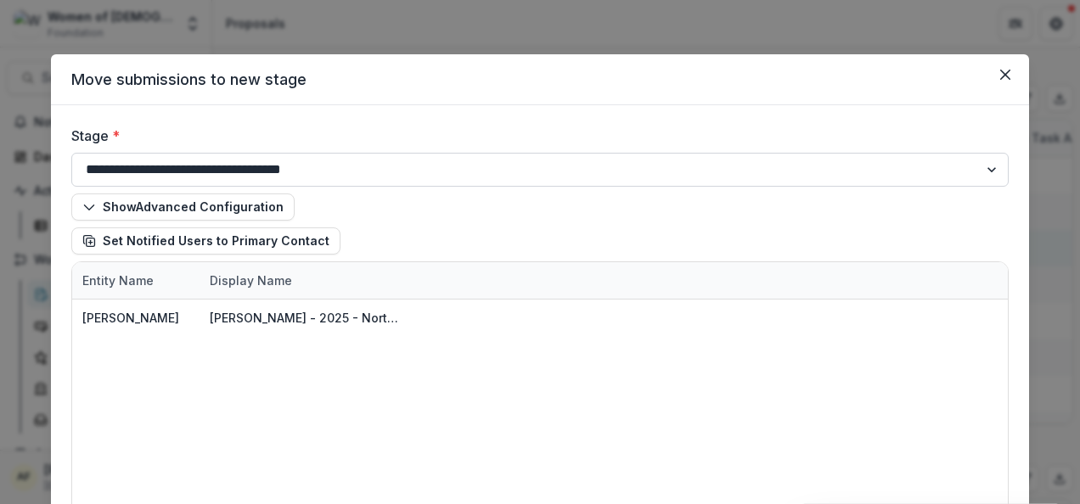 The width and height of the screenshot is (1080, 504). What do you see at coordinates (1005, 75) in the screenshot?
I see `button: Close` at bounding box center [1005, 75].